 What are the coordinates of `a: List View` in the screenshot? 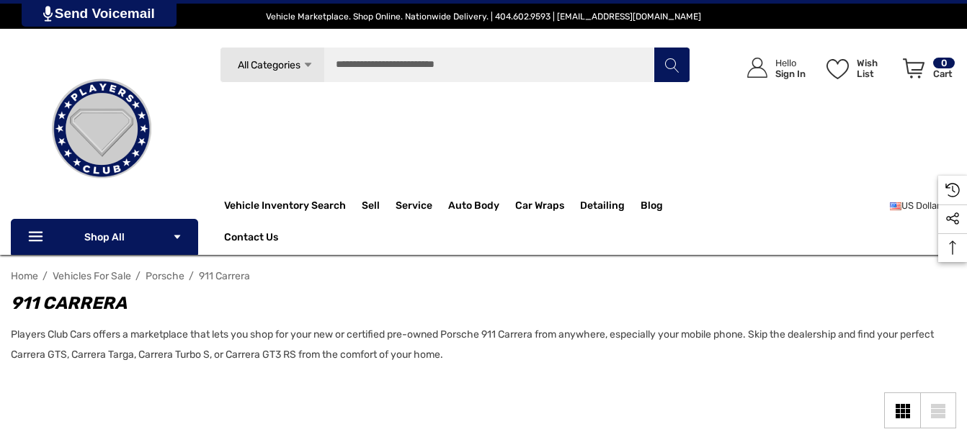 It's located at (938, 411).